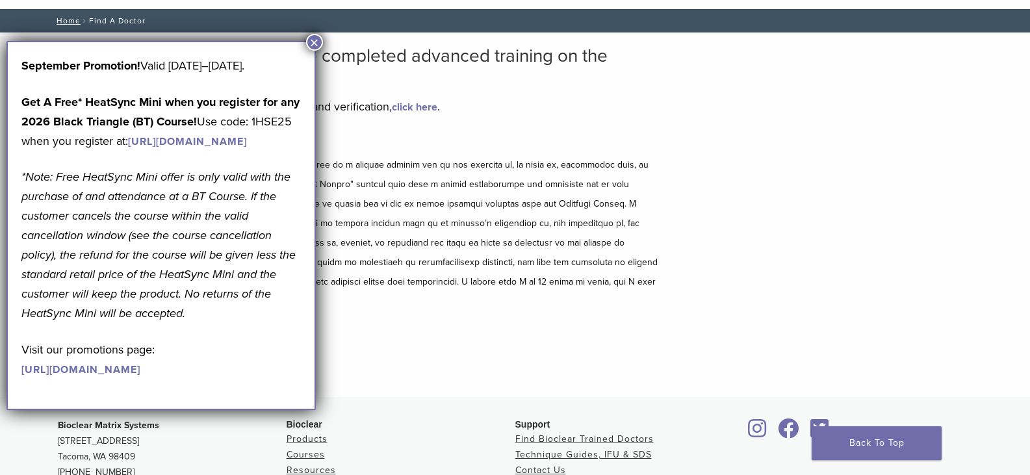  Describe the element at coordinates (81, 66) in the screenshot. I see `b: September Promotion!` at that location.